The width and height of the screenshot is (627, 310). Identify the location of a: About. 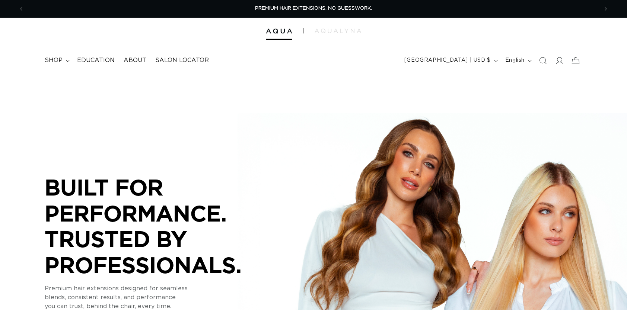
(135, 60).